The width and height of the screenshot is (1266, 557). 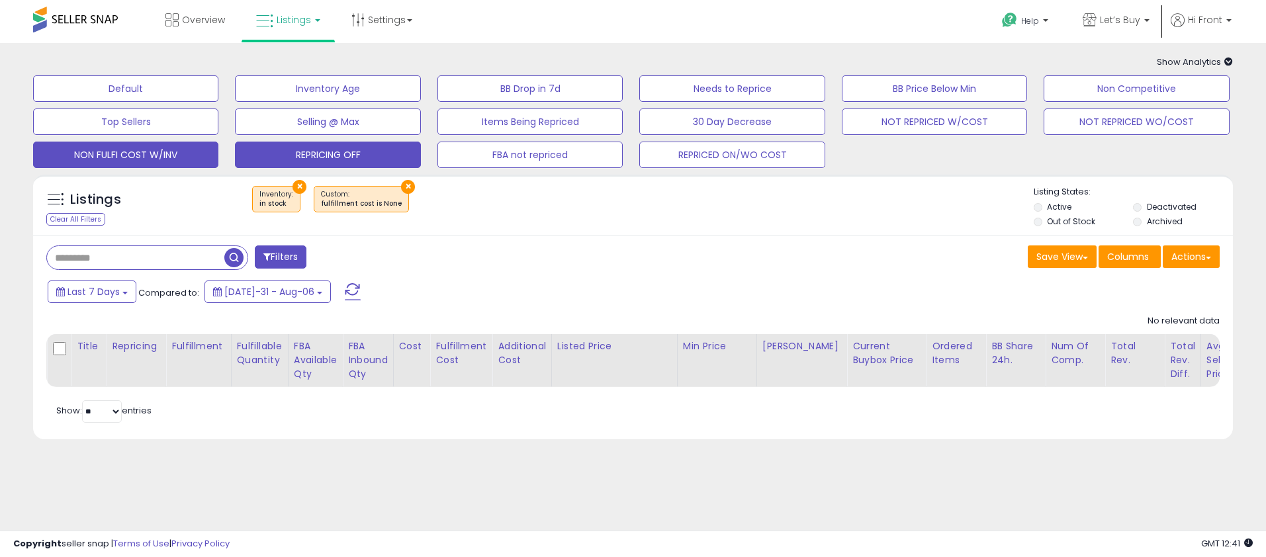 I want to click on span: Show Analytics, so click(x=1194, y=62).